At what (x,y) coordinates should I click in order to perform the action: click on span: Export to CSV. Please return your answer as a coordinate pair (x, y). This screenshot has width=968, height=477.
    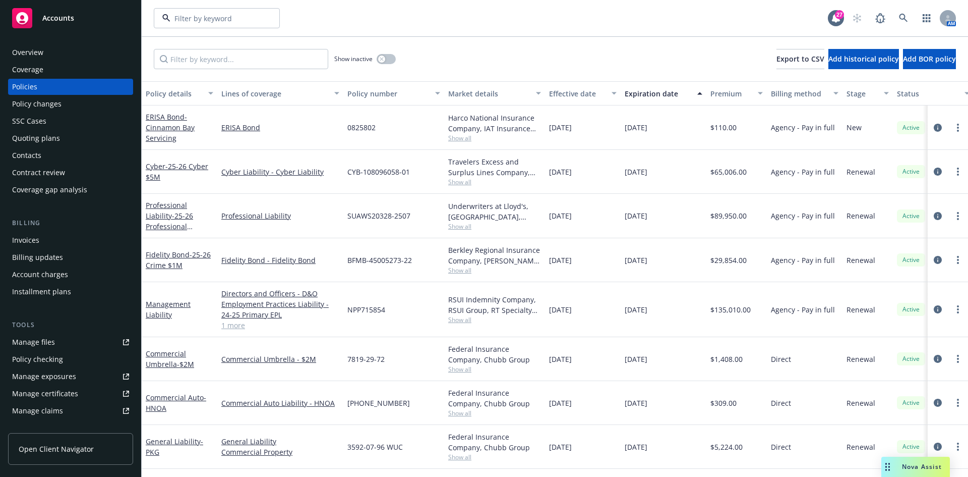
    Looking at the image, I should click on (800, 59).